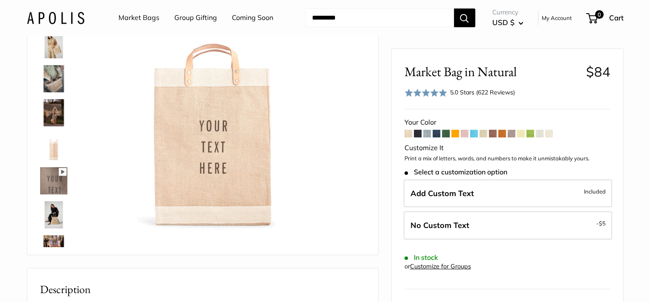 The width and height of the screenshot is (650, 302). Describe the element at coordinates (202, 290) in the screenshot. I see `h2: Description` at that location.